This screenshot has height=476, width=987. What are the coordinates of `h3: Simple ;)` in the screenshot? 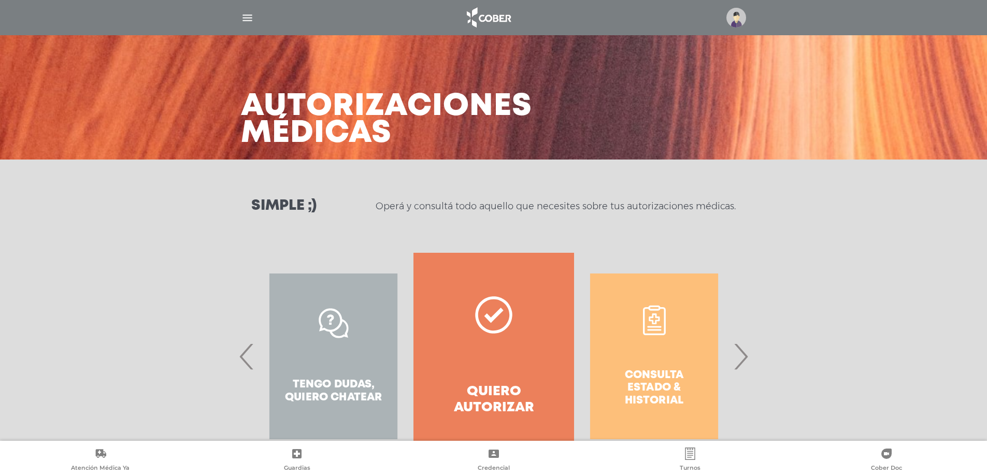 It's located at (284, 206).